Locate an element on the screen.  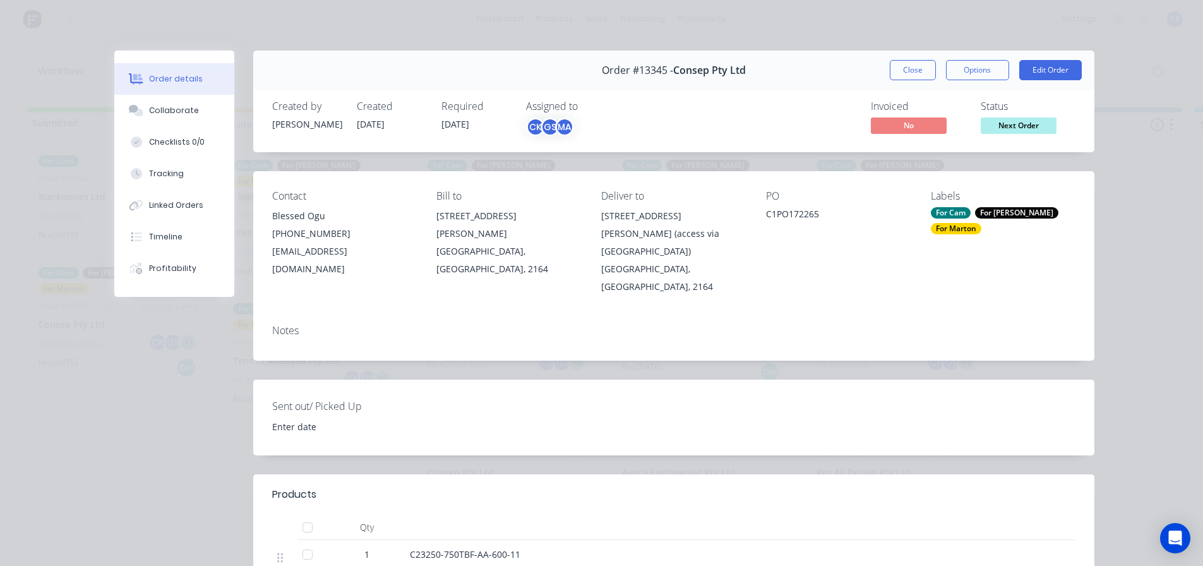
div: Bill to is located at coordinates (508, 196).